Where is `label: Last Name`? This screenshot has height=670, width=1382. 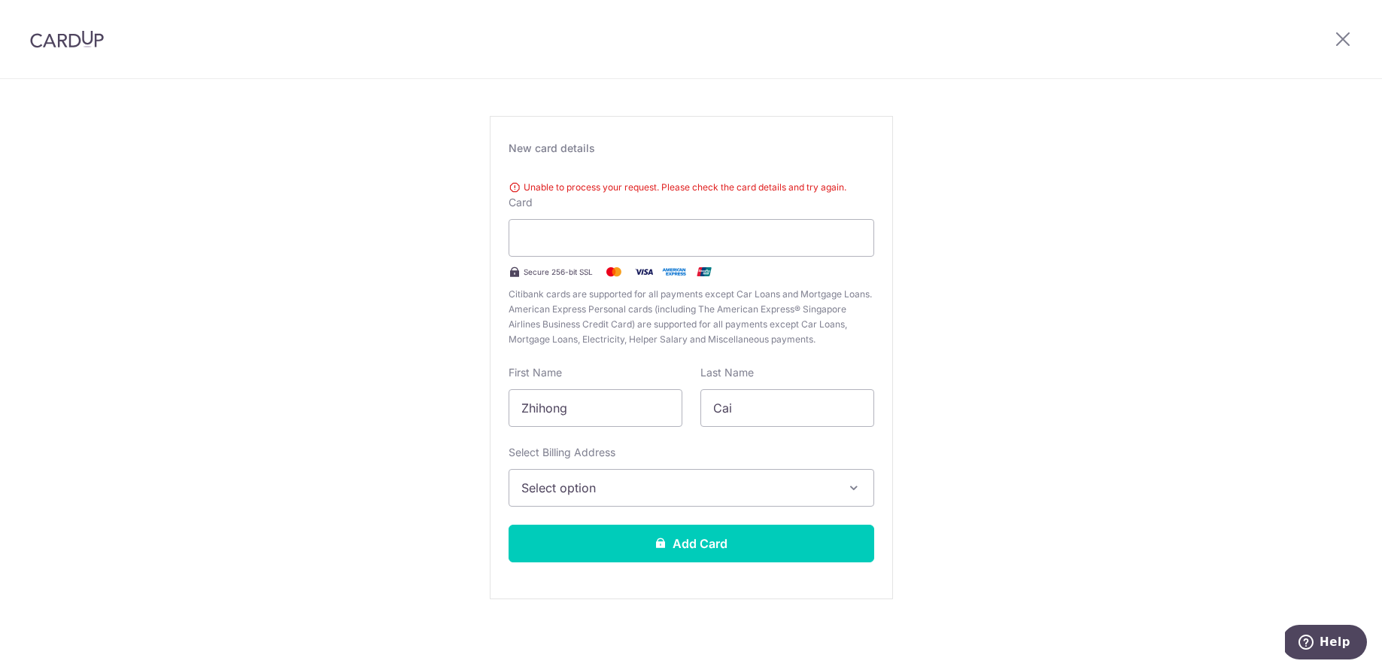 label: Last Name is located at coordinates (727, 372).